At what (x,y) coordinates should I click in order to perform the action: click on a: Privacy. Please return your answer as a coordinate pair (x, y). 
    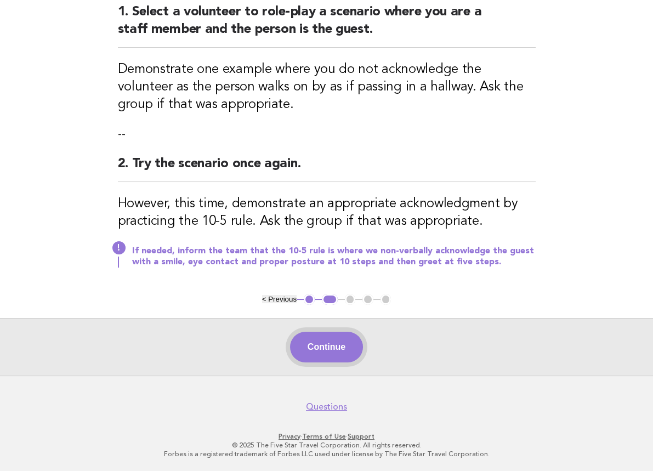
    Looking at the image, I should click on (289, 436).